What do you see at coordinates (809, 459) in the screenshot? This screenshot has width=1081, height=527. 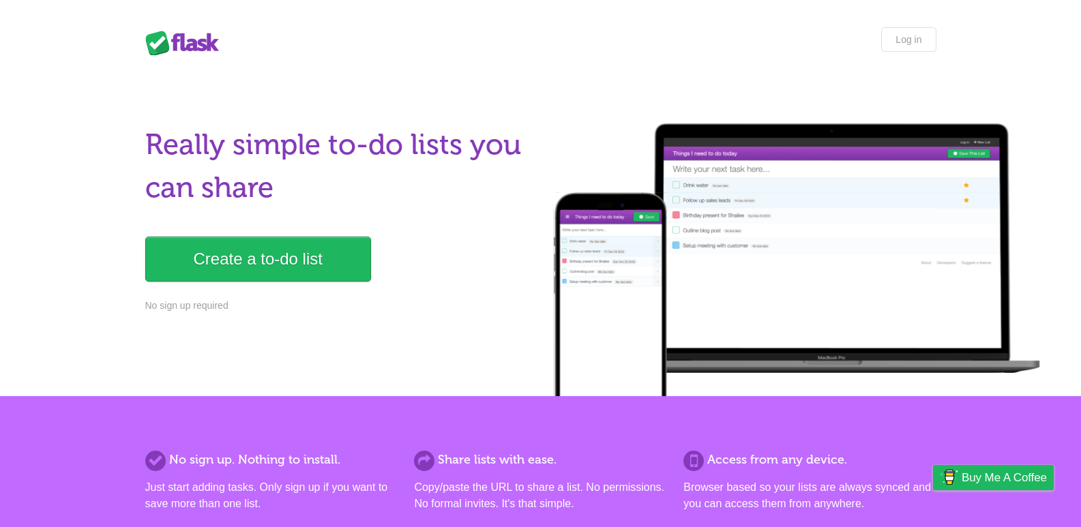 I see `h2: Access from any device.` at bounding box center [809, 459].